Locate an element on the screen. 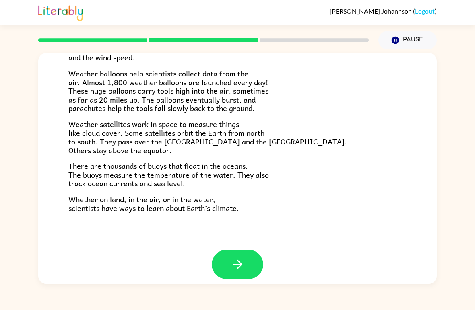 This screenshot has height=310, width=475. span: Weather satellites work in space to measure things like cloud cover. Some satellites orbit the Ea... is located at coordinates (208, 137).